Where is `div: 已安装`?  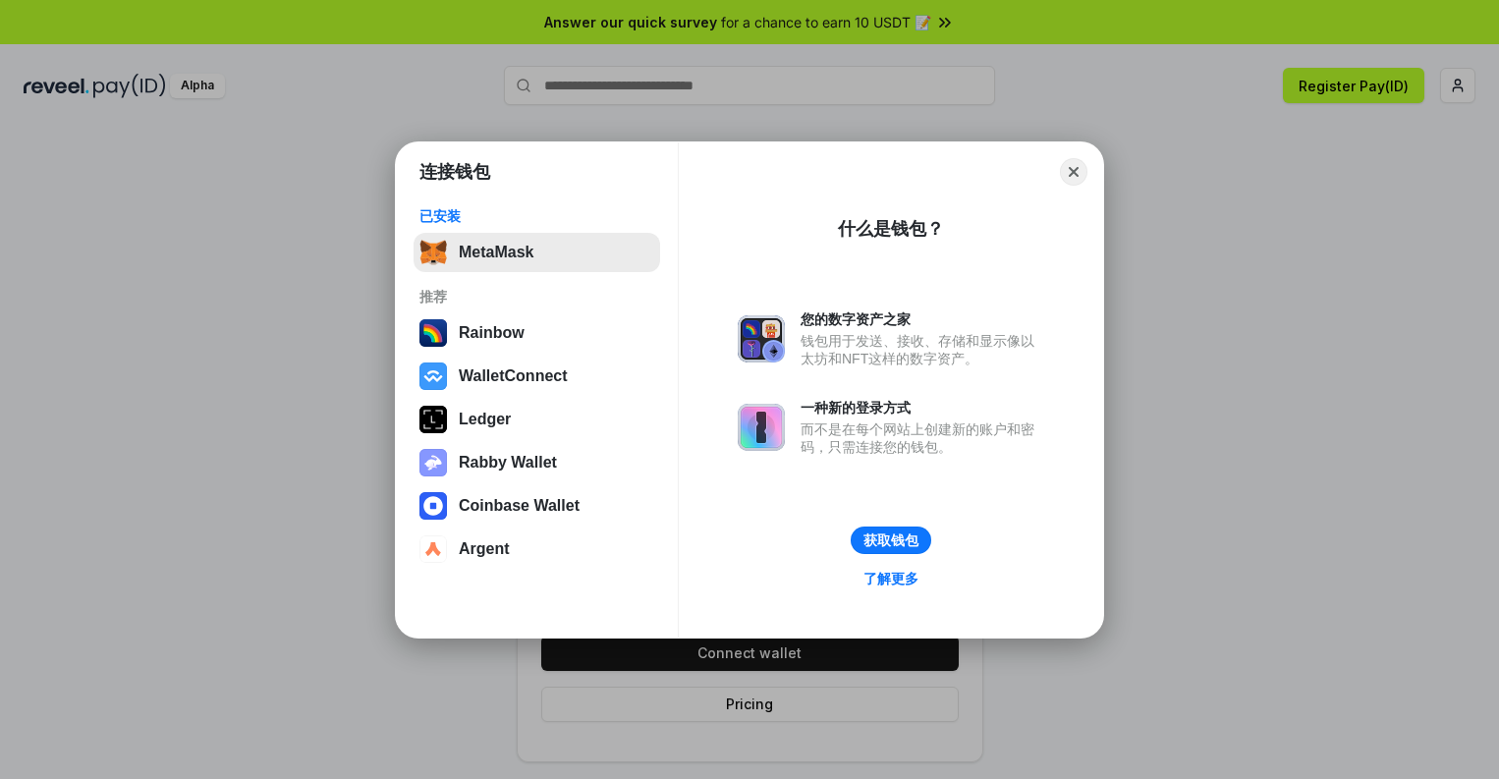
div: 已安装 is located at coordinates (536, 216).